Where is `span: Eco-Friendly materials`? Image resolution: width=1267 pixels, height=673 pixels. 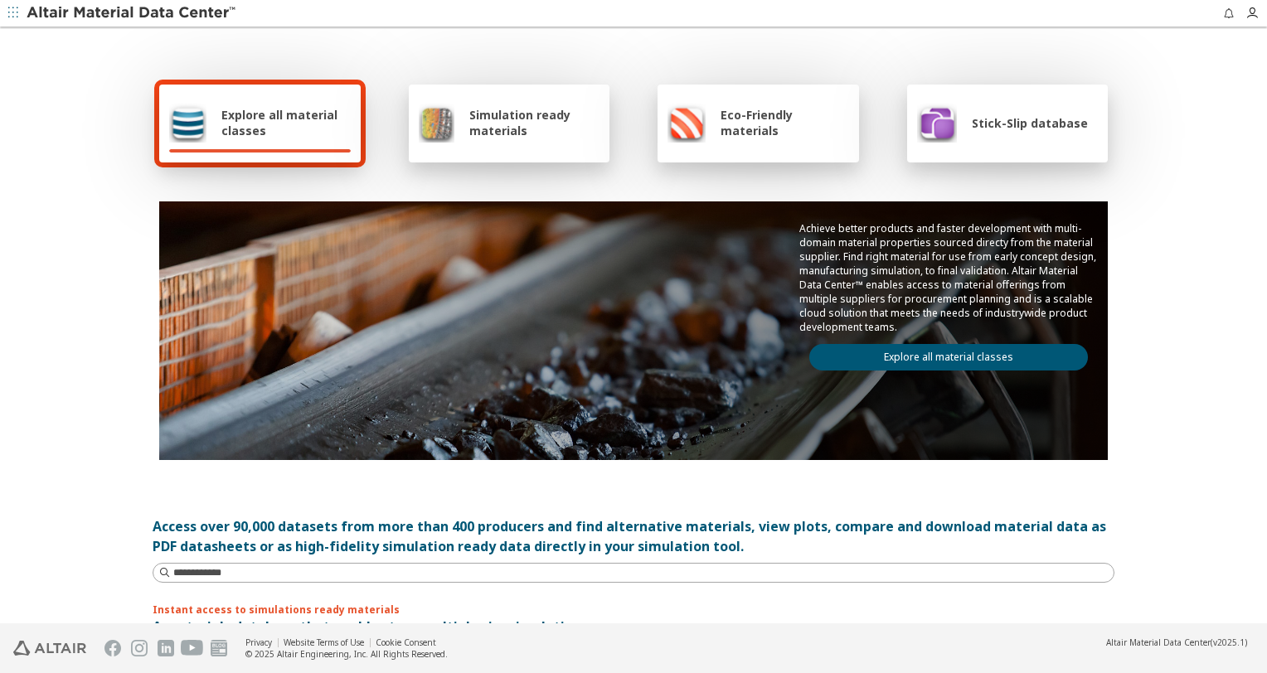
span: Eco-Friendly materials is located at coordinates (784, 123).